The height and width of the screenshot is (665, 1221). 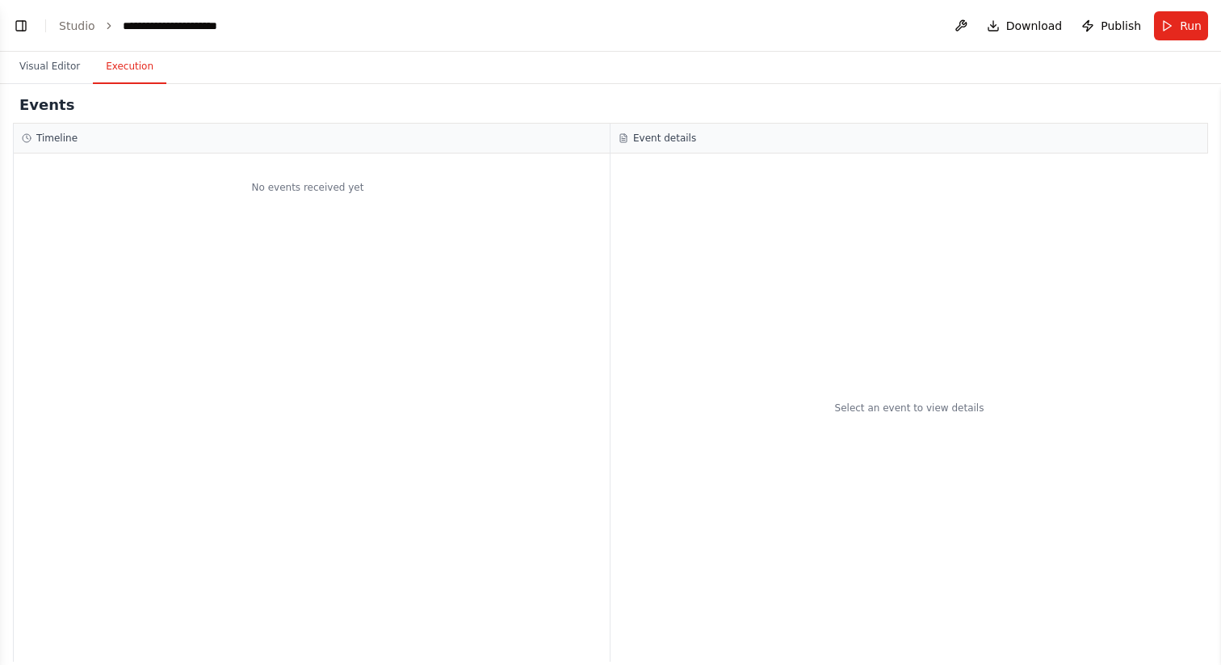 I want to click on a: Studio, so click(x=77, y=26).